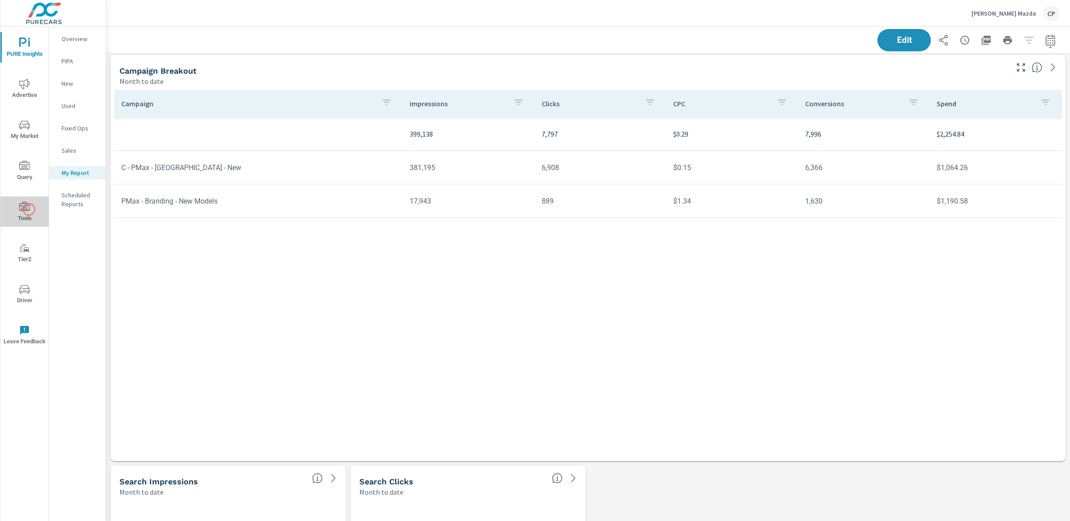  I want to click on div: nav menu, so click(25, 191).